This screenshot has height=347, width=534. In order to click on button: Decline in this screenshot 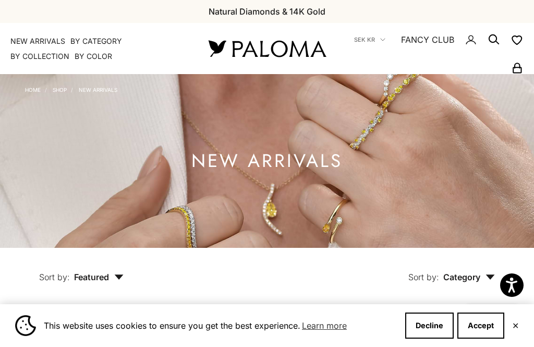, I will do `click(429, 325)`.